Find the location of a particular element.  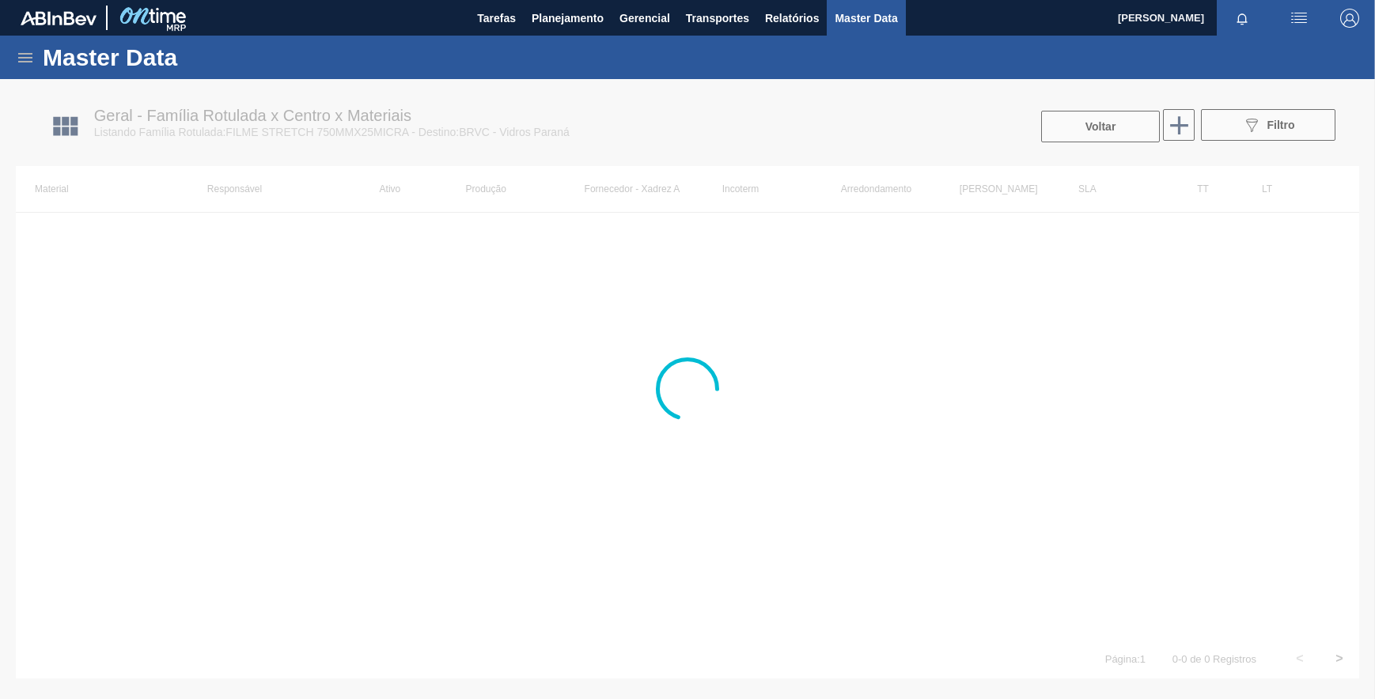

button: Notificações is located at coordinates (1242, 18).